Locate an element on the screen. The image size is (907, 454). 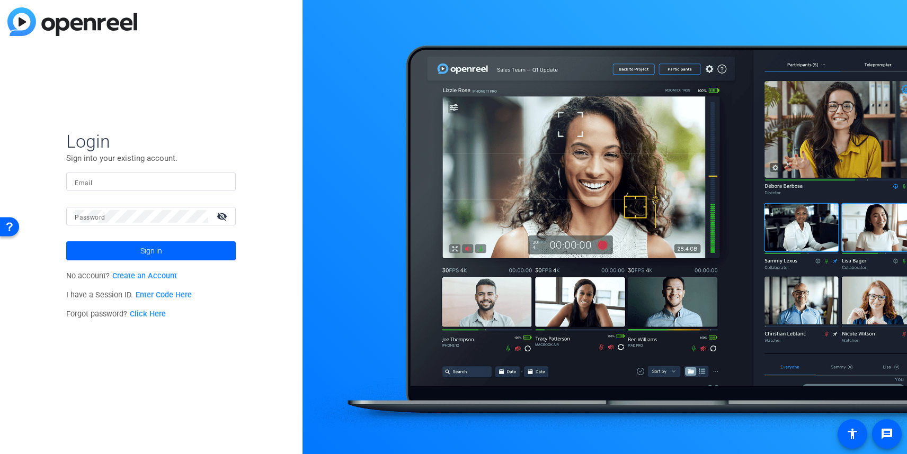
mat-label: Password is located at coordinates (90, 218).